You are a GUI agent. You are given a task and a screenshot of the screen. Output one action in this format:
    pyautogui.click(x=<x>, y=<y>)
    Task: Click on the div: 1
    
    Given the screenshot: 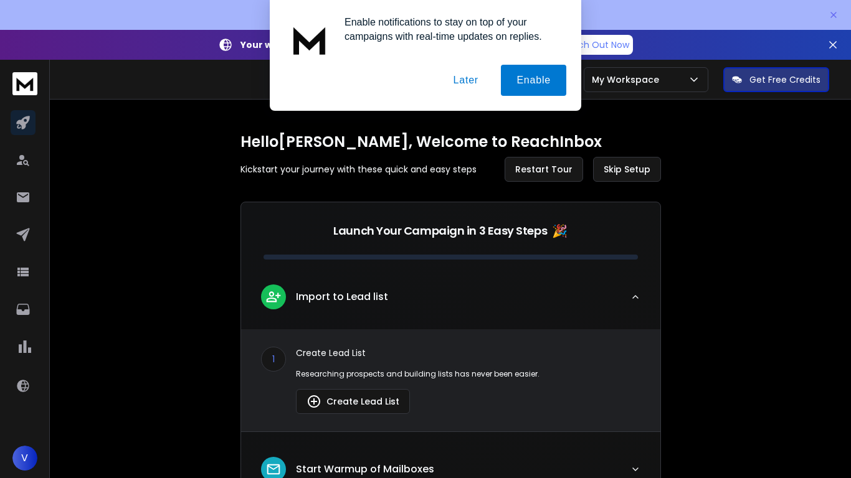 What is the action you would take?
    pyautogui.click(x=273, y=359)
    